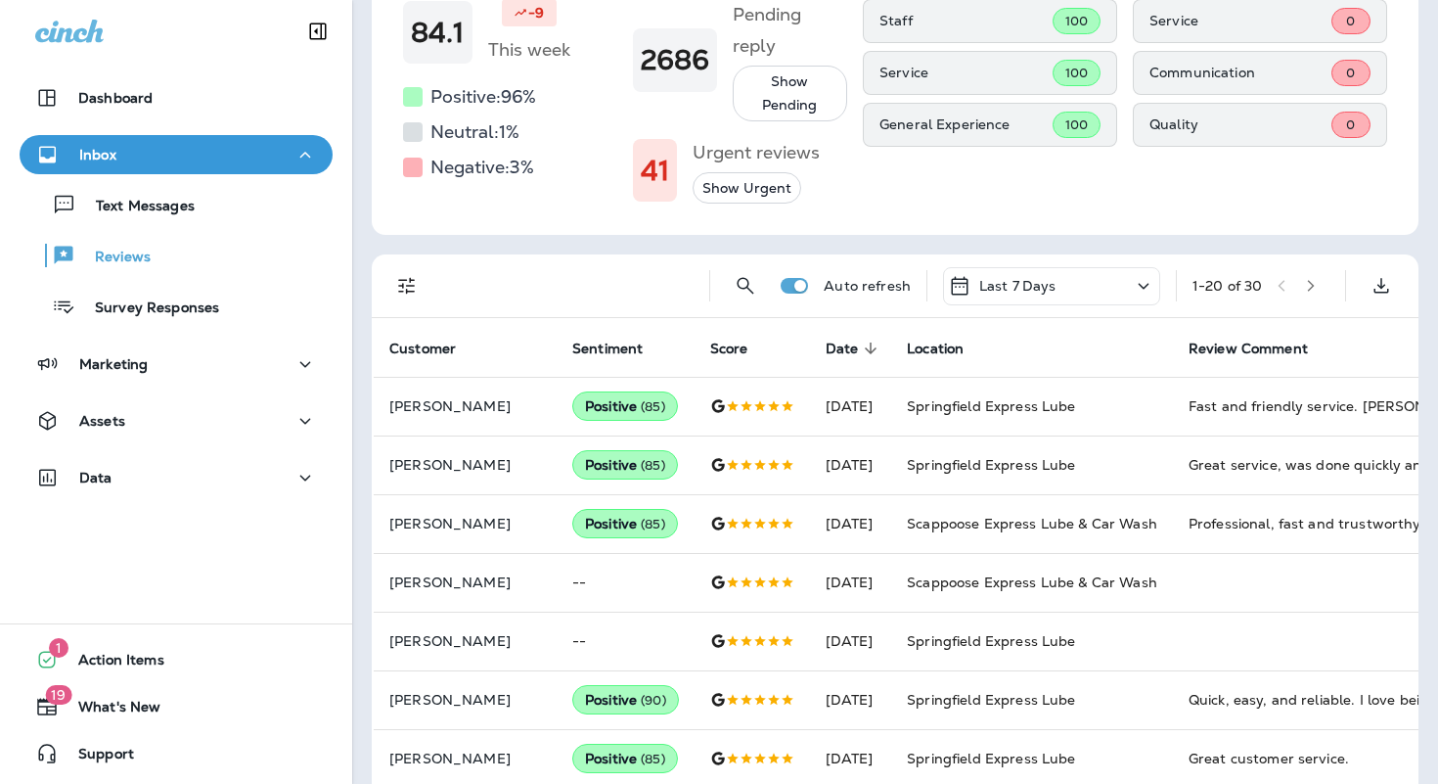 This screenshot has height=784, width=1438. Describe the element at coordinates (475, 132) in the screenshot. I see `h5: Neutral: 1 %` at that location.